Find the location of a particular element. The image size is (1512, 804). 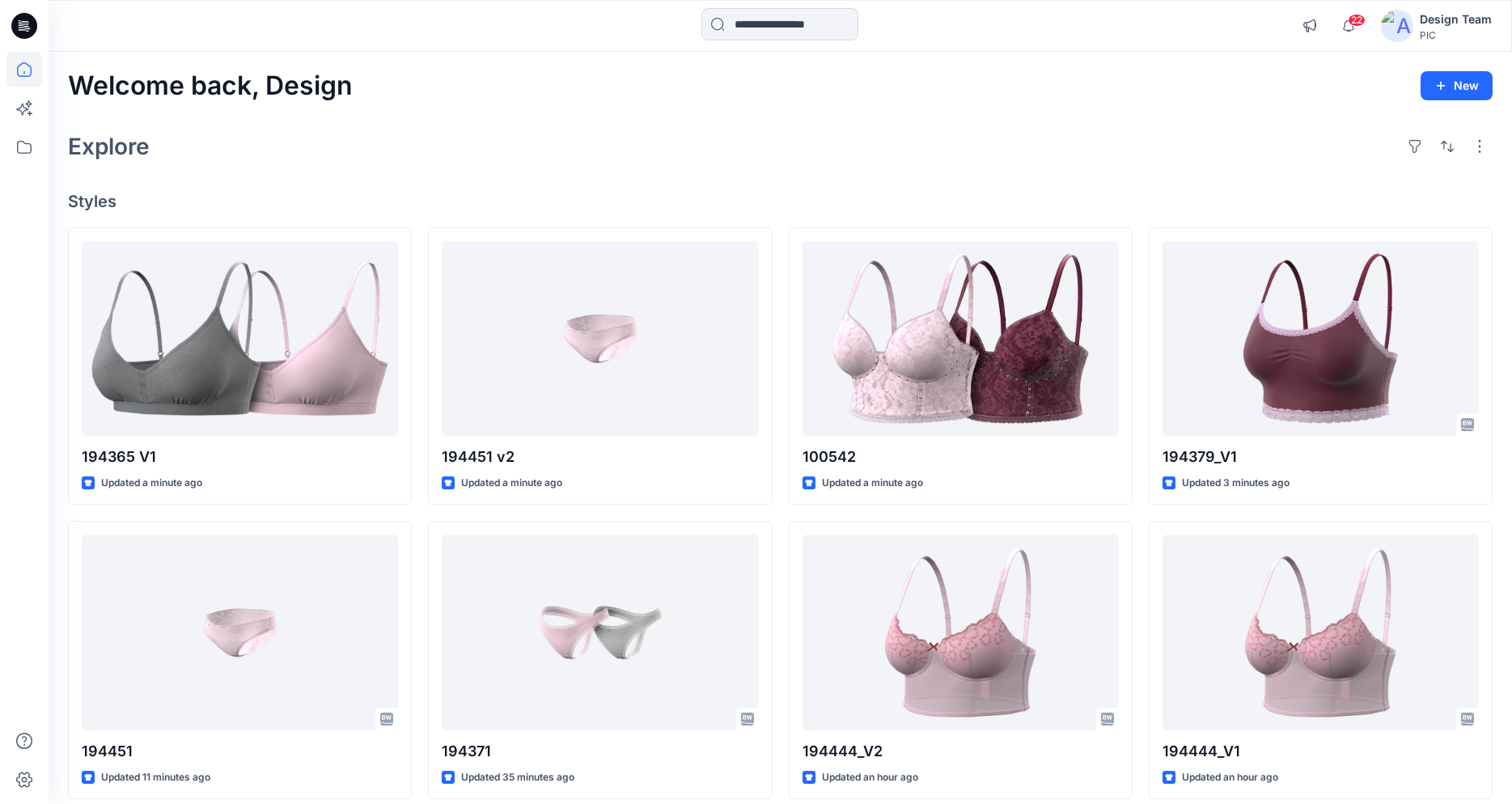

a: 194444_V2 is located at coordinates (960, 632).